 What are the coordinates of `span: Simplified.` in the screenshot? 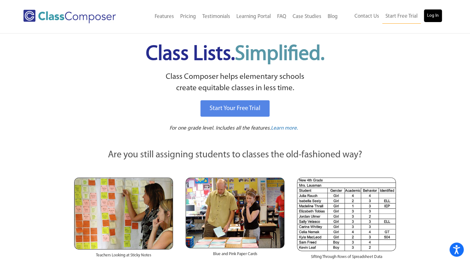 It's located at (280, 54).